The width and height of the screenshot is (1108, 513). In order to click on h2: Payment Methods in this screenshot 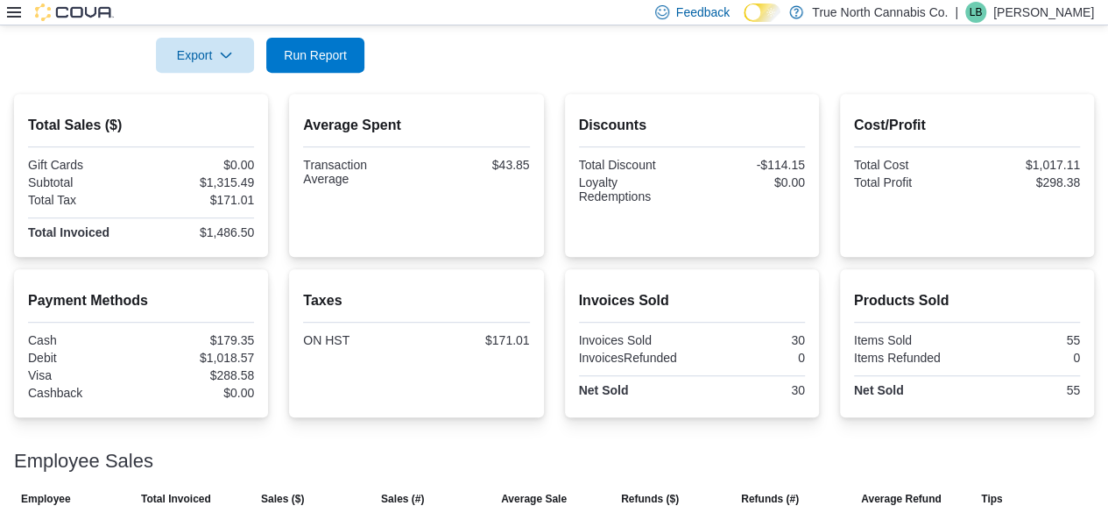, I will do `click(141, 301)`.